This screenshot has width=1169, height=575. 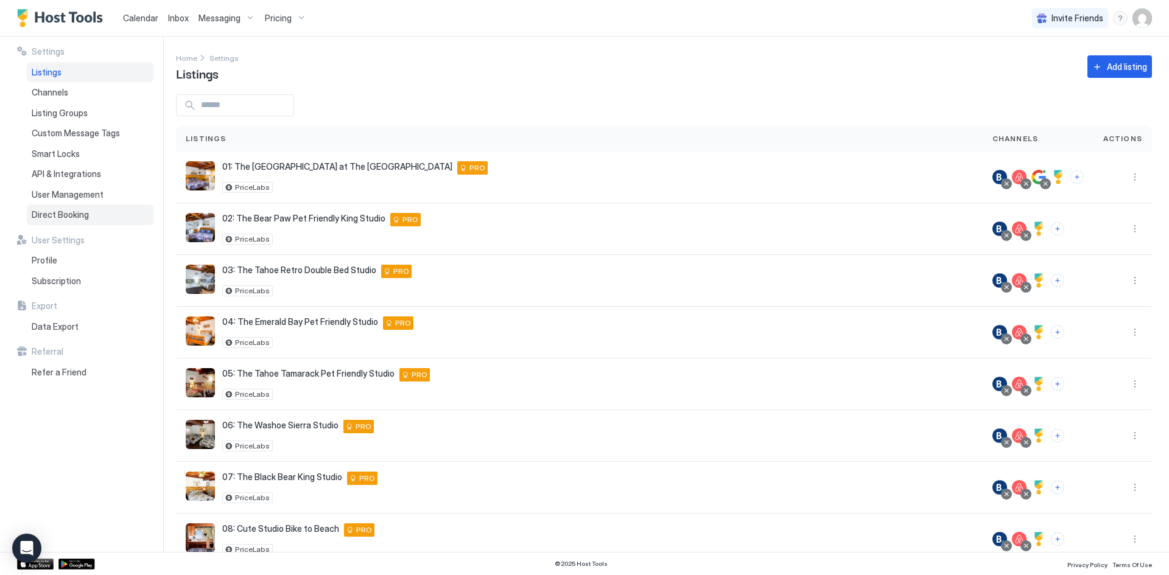 I want to click on a: Custom Message Tags, so click(x=90, y=133).